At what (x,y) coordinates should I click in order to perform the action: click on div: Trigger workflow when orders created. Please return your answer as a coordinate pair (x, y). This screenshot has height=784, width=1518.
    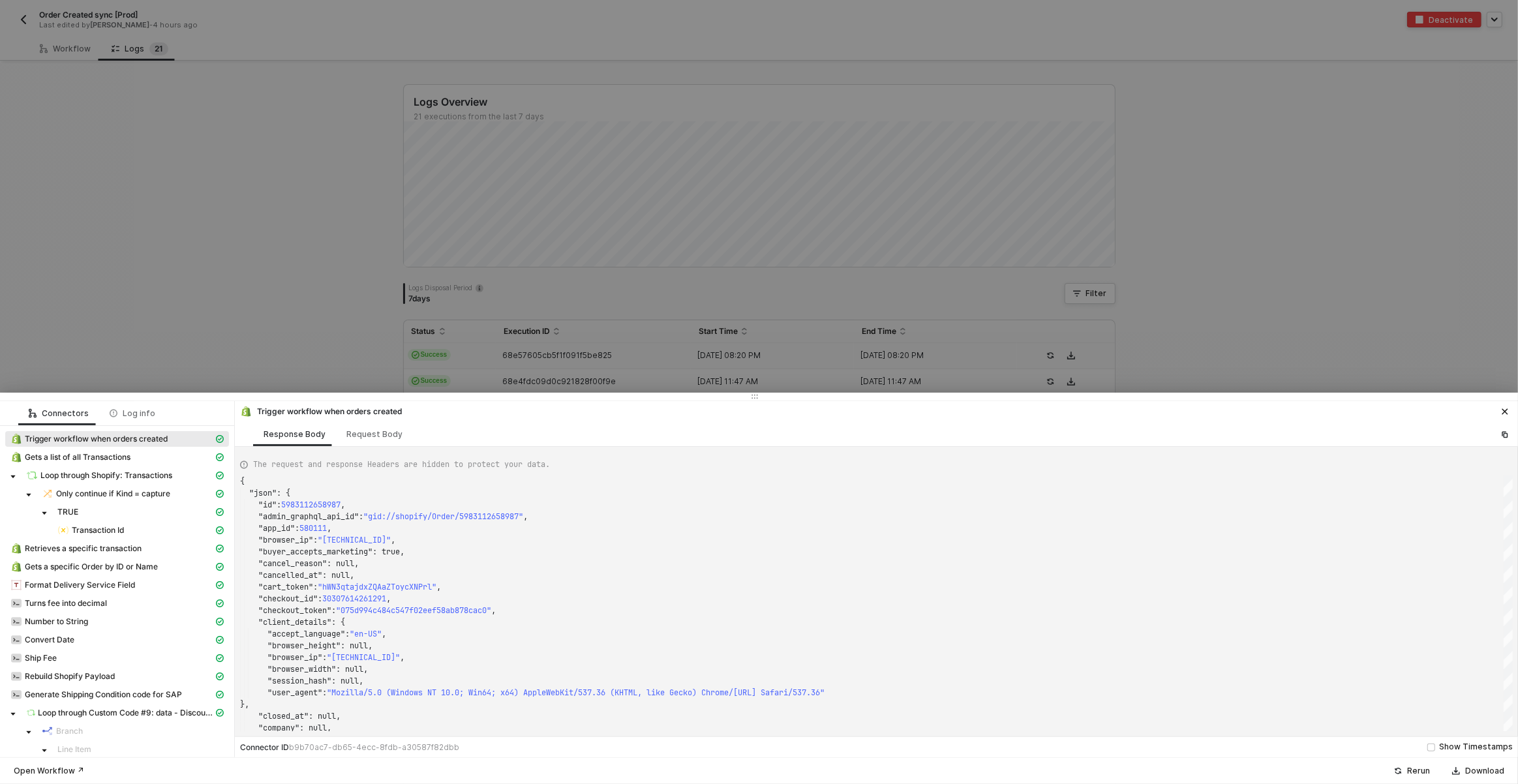
    Looking at the image, I should click on (321, 411).